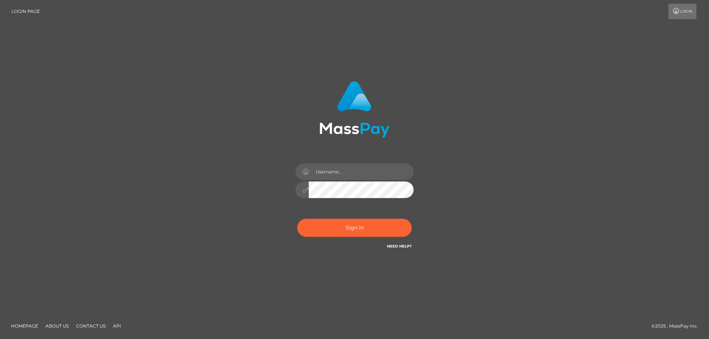 This screenshot has width=709, height=339. What do you see at coordinates (355, 109) in the screenshot?
I see `img: MassPay Login` at bounding box center [355, 109].